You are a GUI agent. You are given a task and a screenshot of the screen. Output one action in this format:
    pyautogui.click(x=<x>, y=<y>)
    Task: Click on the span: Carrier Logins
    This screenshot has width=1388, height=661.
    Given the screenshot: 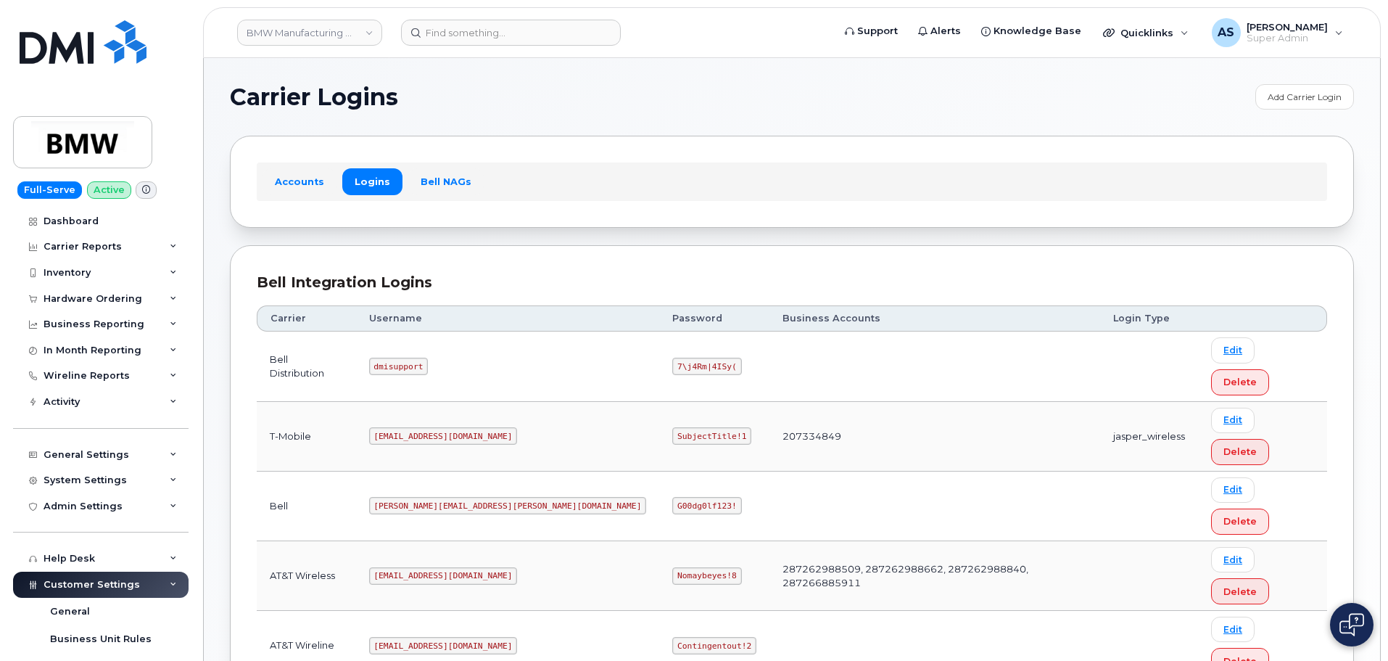 What is the action you would take?
    pyautogui.click(x=314, y=97)
    